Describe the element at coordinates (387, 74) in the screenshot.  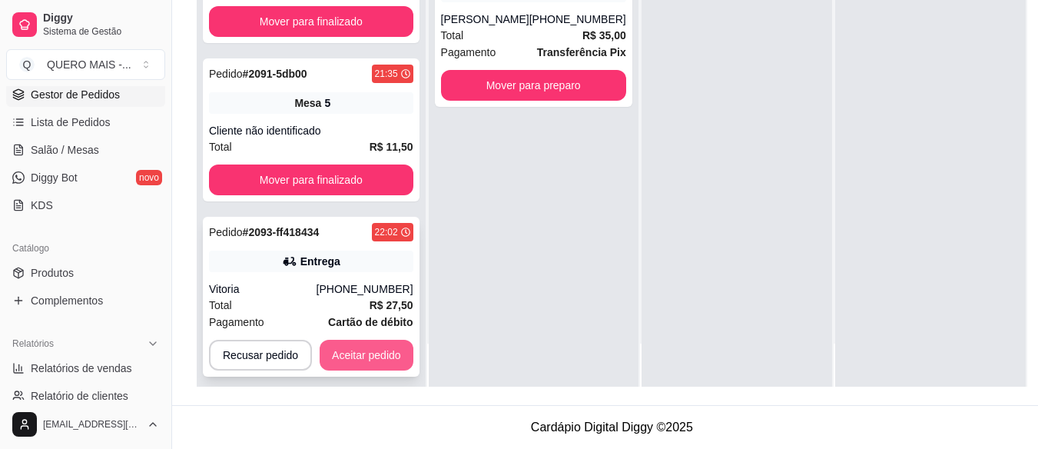
I see `div: 21:35` at that location.